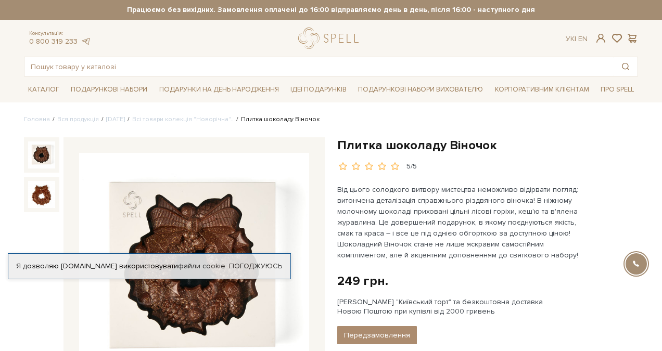  I want to click on a: En, so click(583, 38).